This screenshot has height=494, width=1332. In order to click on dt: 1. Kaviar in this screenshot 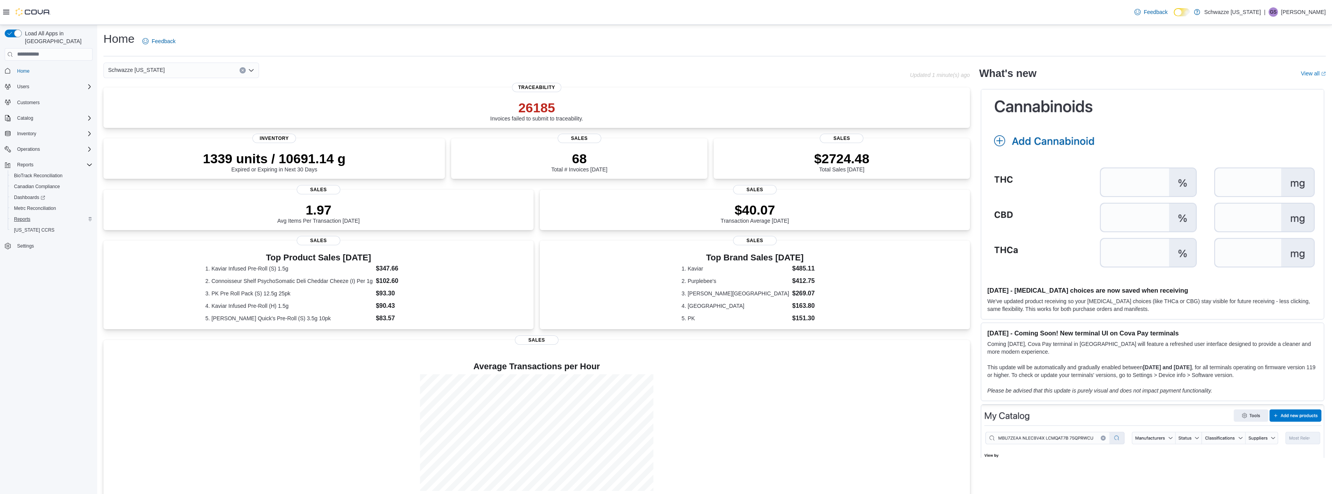, I will do `click(736, 269)`.